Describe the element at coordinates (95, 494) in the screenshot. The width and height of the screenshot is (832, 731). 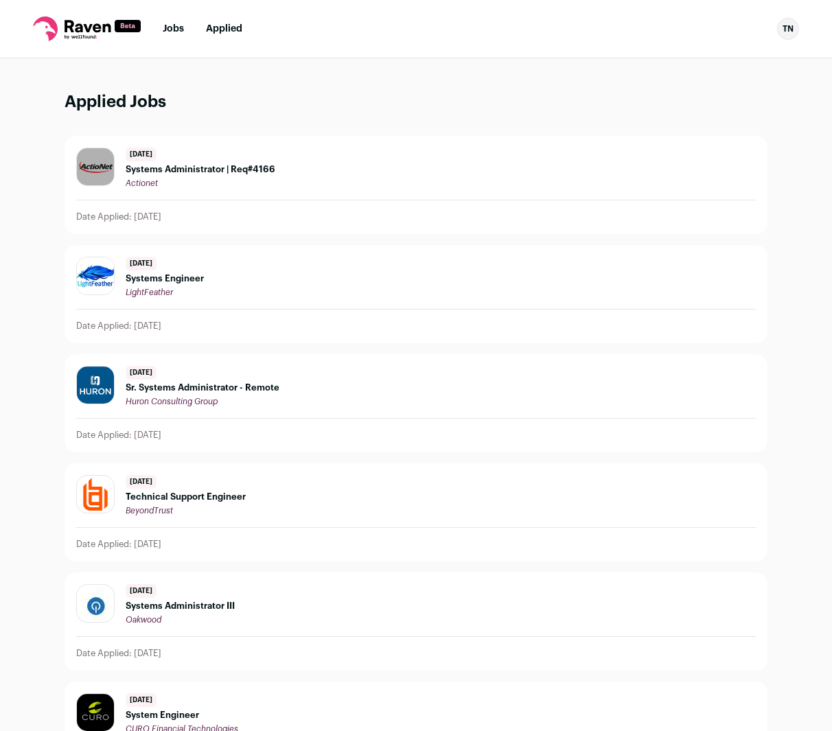
I see `img: 391ae26d7aa0d883a24d158e42bee5b42823930cca33ba995ee419cca7f9d0ab.png` at that location.